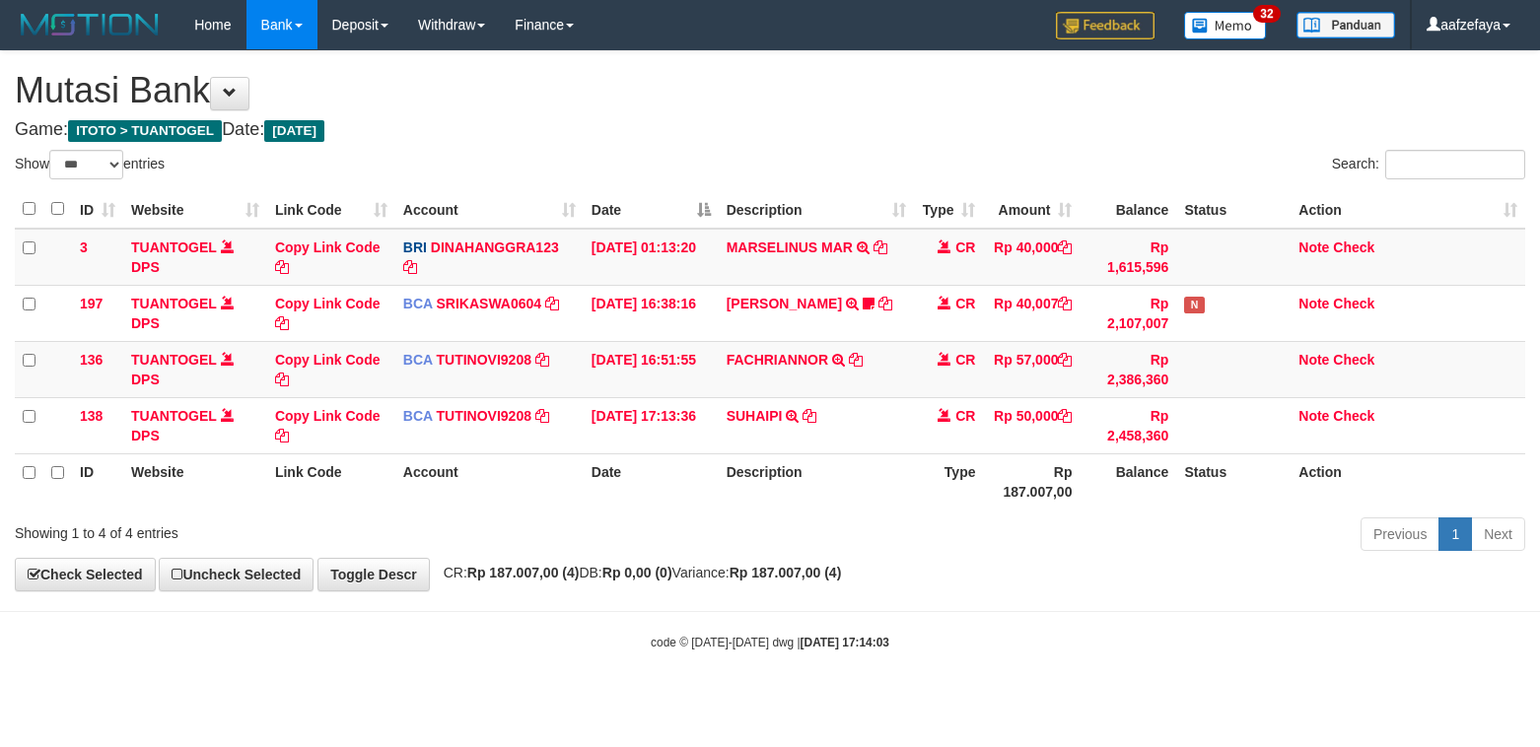  I want to click on span: BRI, so click(415, 247).